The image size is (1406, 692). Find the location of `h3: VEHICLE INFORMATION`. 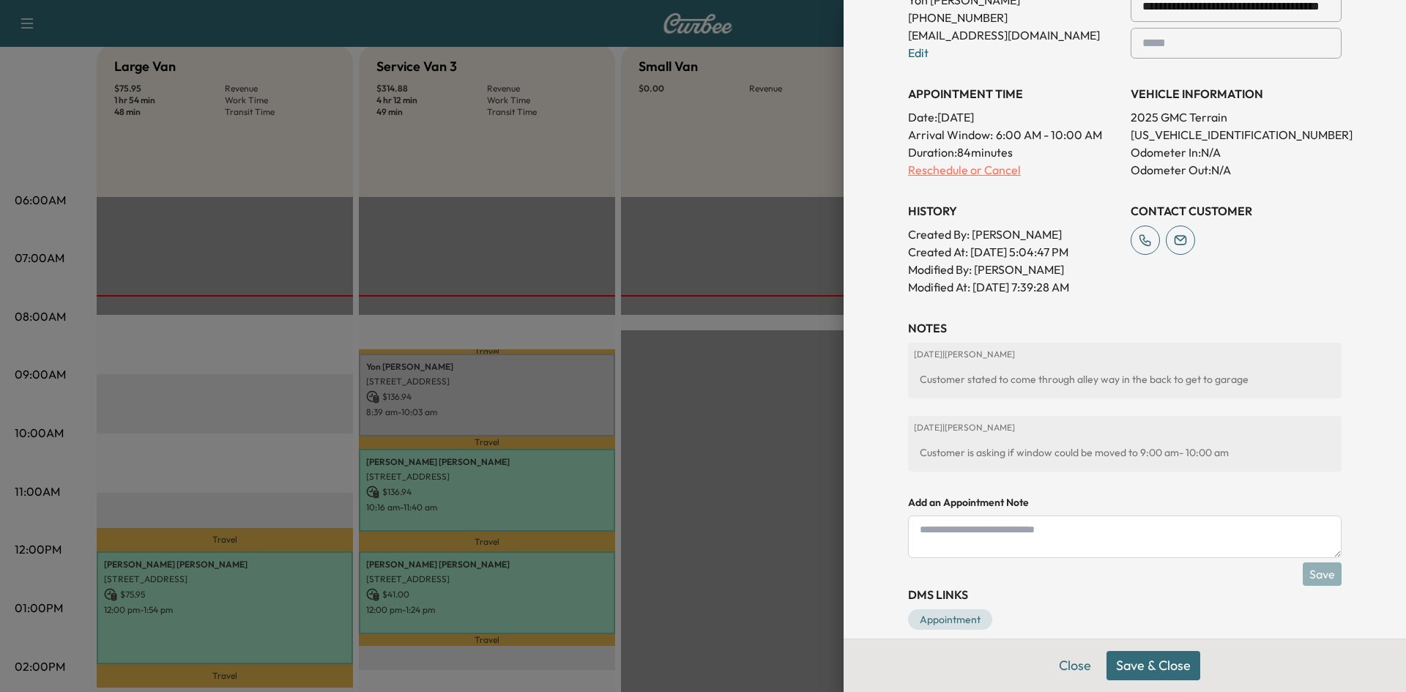

h3: VEHICLE INFORMATION is located at coordinates (1236, 94).